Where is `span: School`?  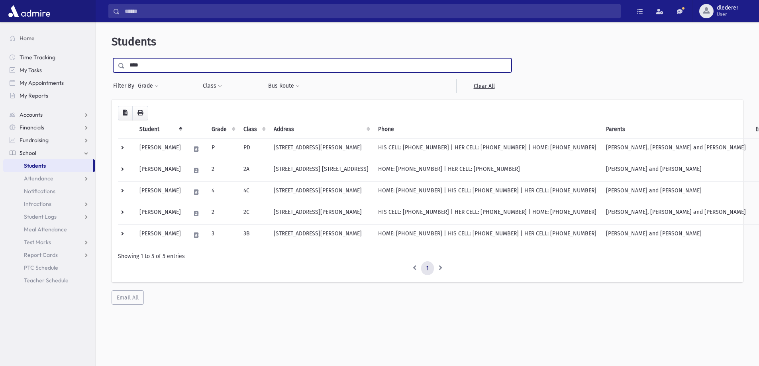 span: School is located at coordinates (28, 153).